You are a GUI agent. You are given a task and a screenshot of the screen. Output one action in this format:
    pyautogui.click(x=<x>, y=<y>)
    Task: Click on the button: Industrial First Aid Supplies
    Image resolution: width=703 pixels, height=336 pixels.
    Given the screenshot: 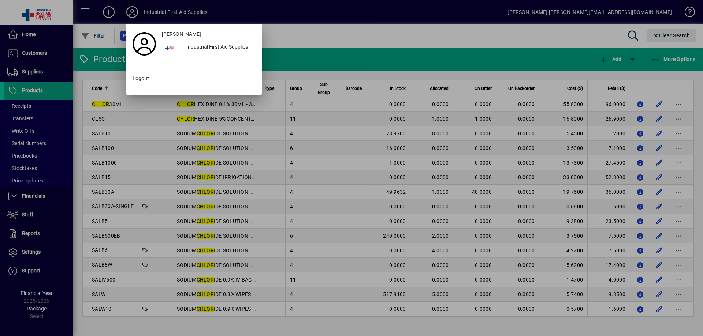 What is the action you would take?
    pyautogui.click(x=209, y=48)
    